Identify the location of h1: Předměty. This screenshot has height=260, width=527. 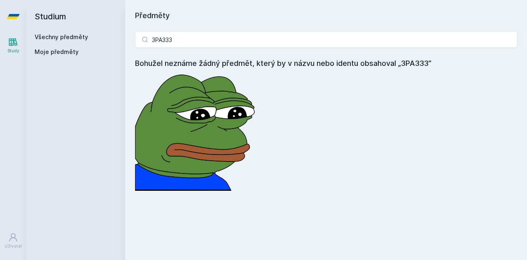
(326, 16).